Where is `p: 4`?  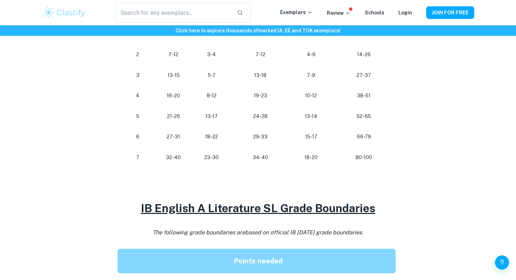
p: 4 is located at coordinates (137, 95).